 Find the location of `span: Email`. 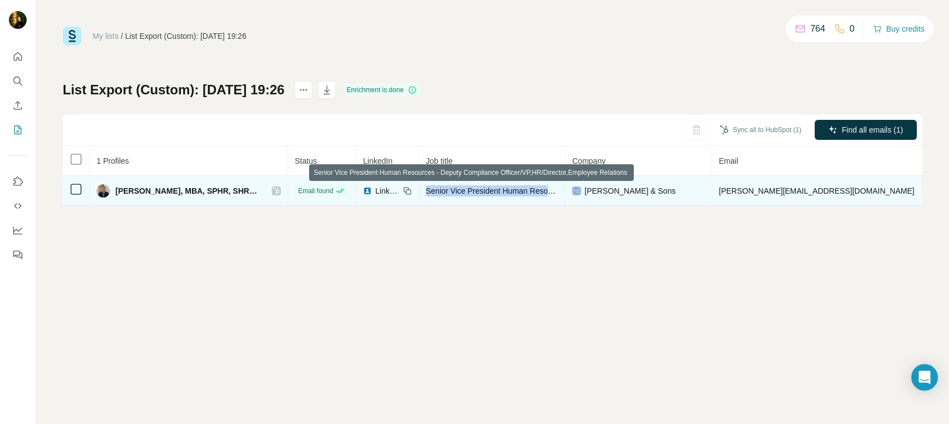

span: Email is located at coordinates (728, 161).